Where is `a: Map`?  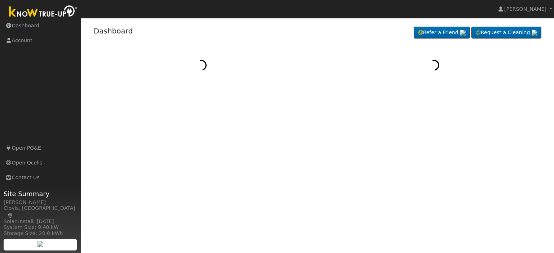 a: Map is located at coordinates (10, 216).